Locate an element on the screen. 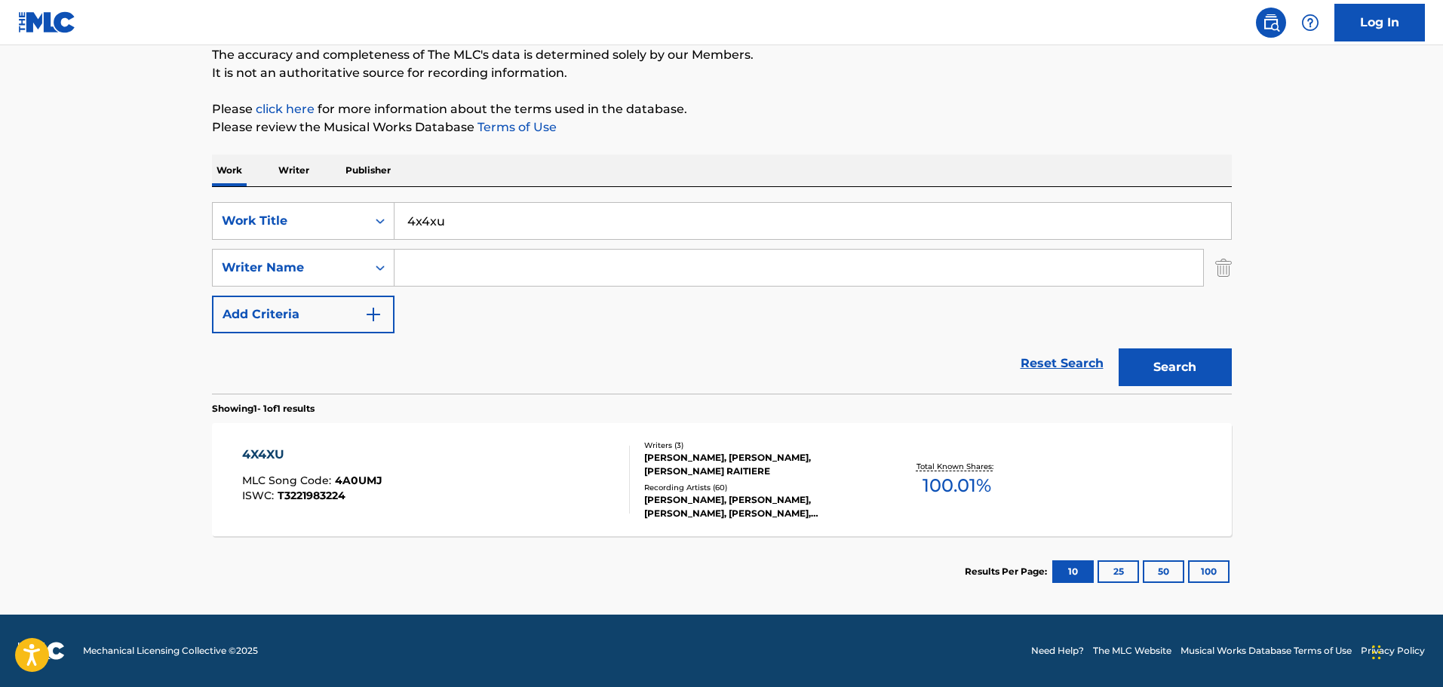  span: 4A0UMJ is located at coordinates (358, 480).